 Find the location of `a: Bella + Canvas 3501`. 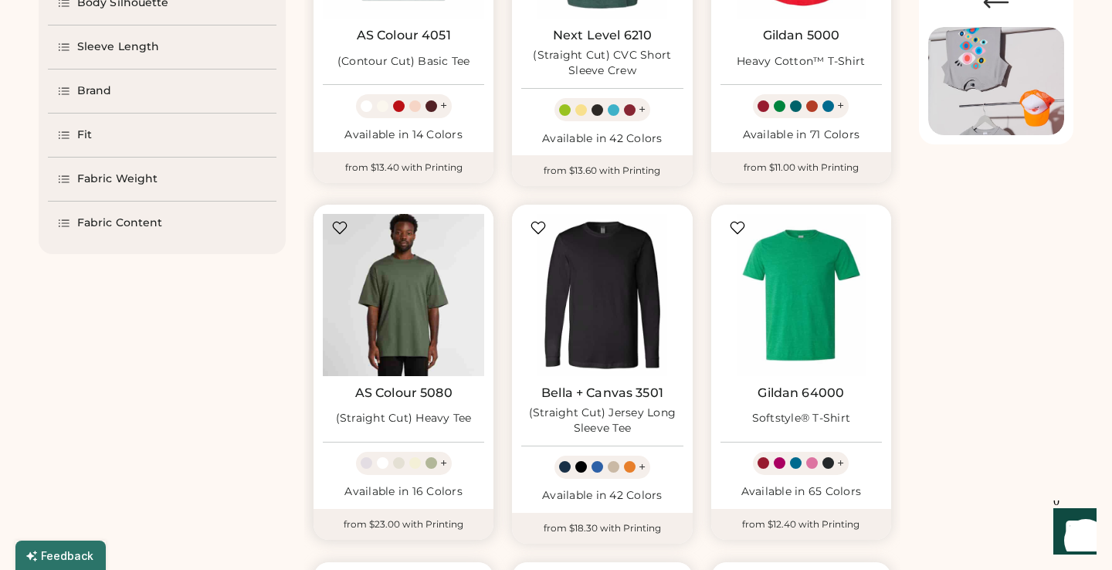

a: Bella + Canvas 3501 is located at coordinates (602, 393).